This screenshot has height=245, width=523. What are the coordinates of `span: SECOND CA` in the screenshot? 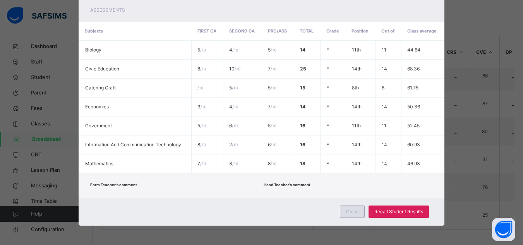 It's located at (242, 31).